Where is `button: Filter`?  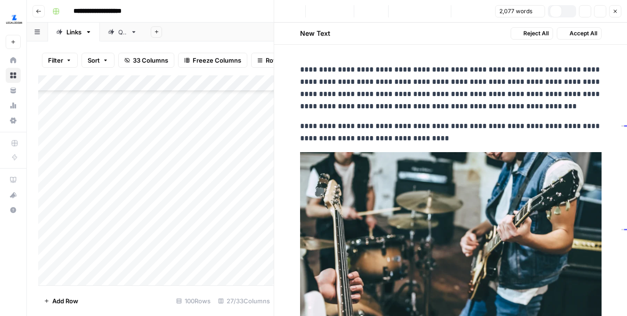 button: Filter is located at coordinates (60, 60).